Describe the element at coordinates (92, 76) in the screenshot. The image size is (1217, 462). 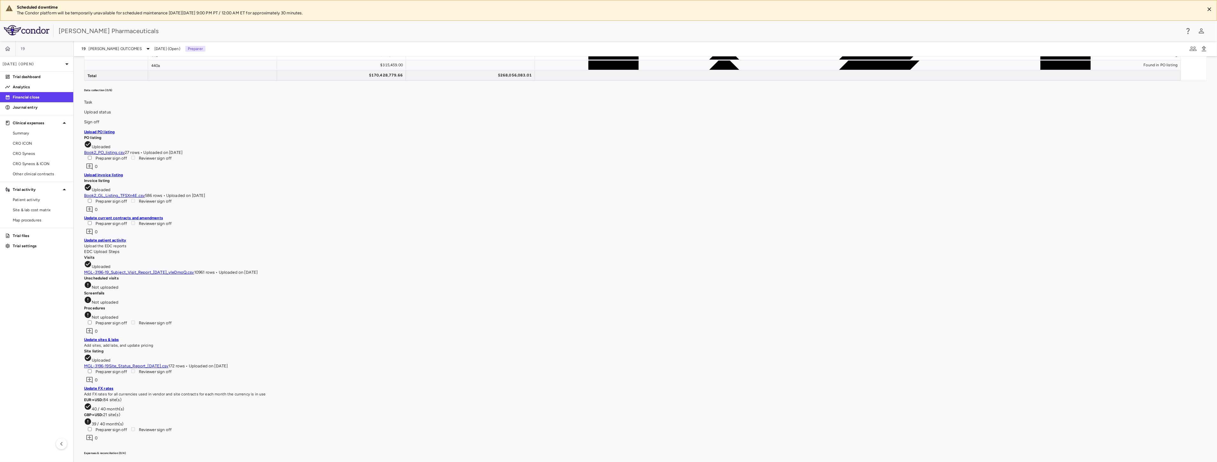
I see `span: Total` at that location.